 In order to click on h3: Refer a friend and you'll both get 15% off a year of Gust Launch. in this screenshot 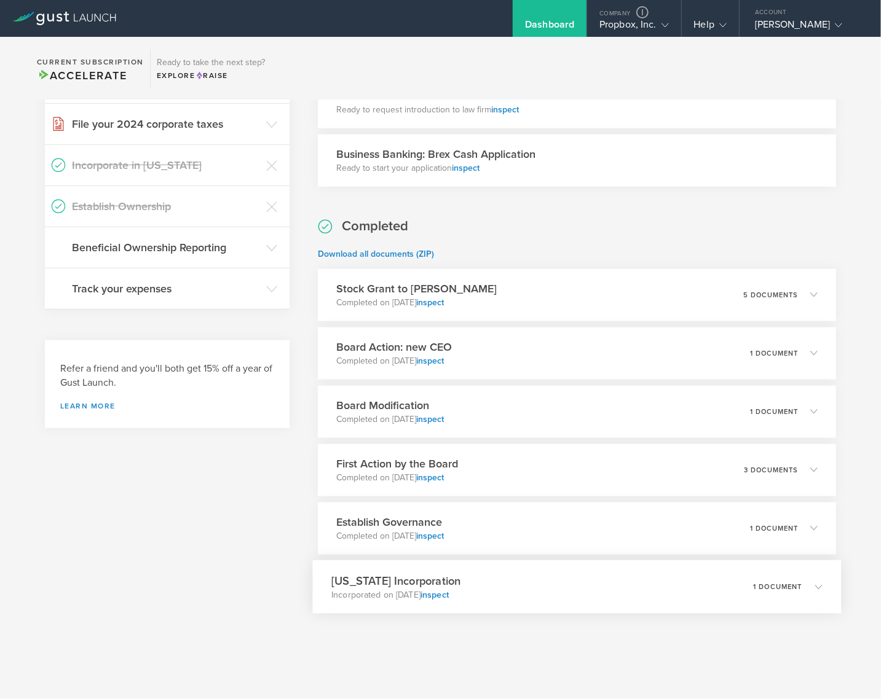, I will do `click(167, 376)`.